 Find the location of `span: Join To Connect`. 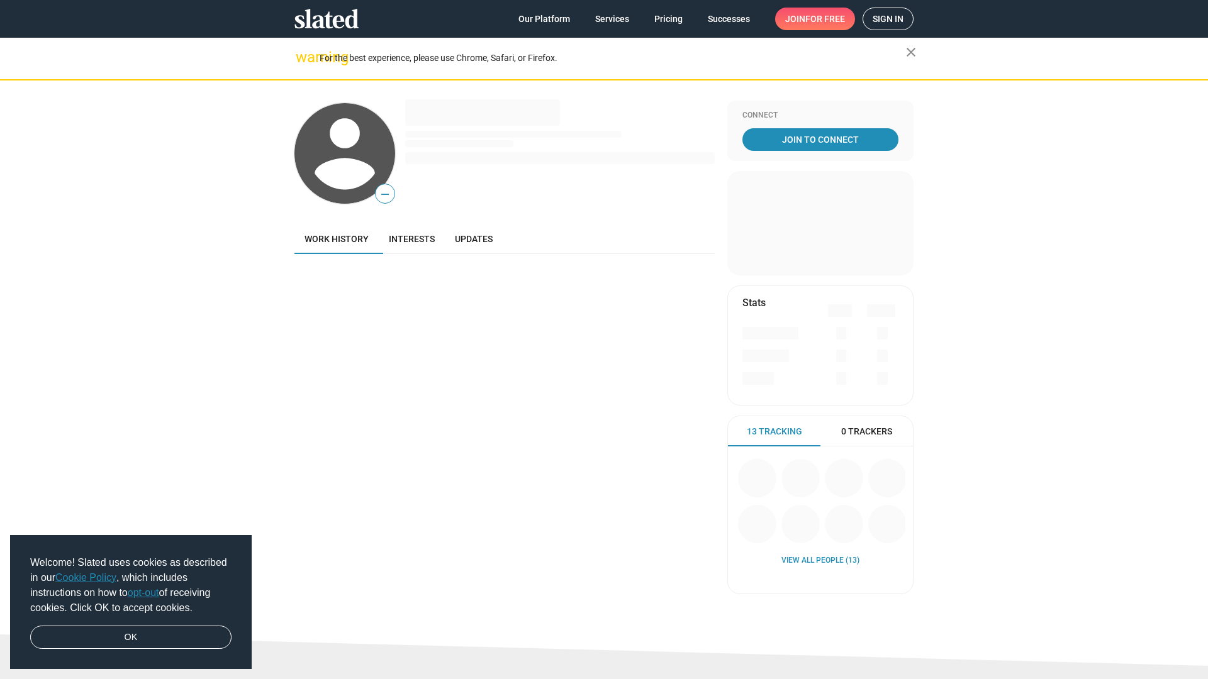

span: Join To Connect is located at coordinates (820, 140).